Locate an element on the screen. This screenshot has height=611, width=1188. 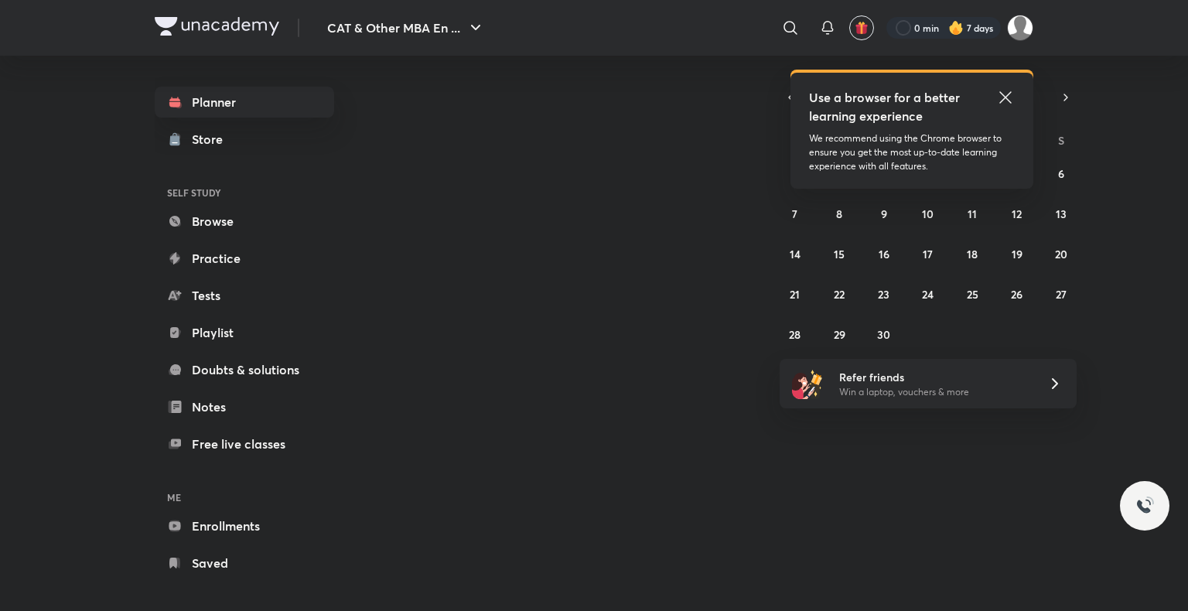
img: Aparna Dubey is located at coordinates (1021, 28).